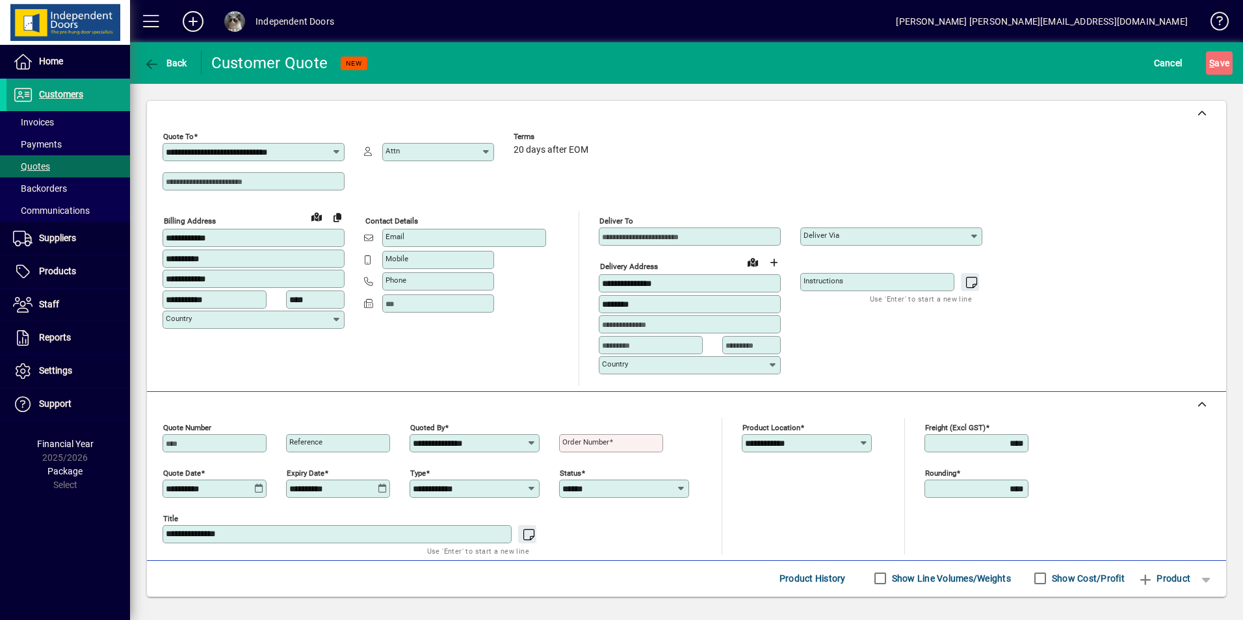 Image resolution: width=1243 pixels, height=620 pixels. I want to click on span: Home, so click(51, 61).